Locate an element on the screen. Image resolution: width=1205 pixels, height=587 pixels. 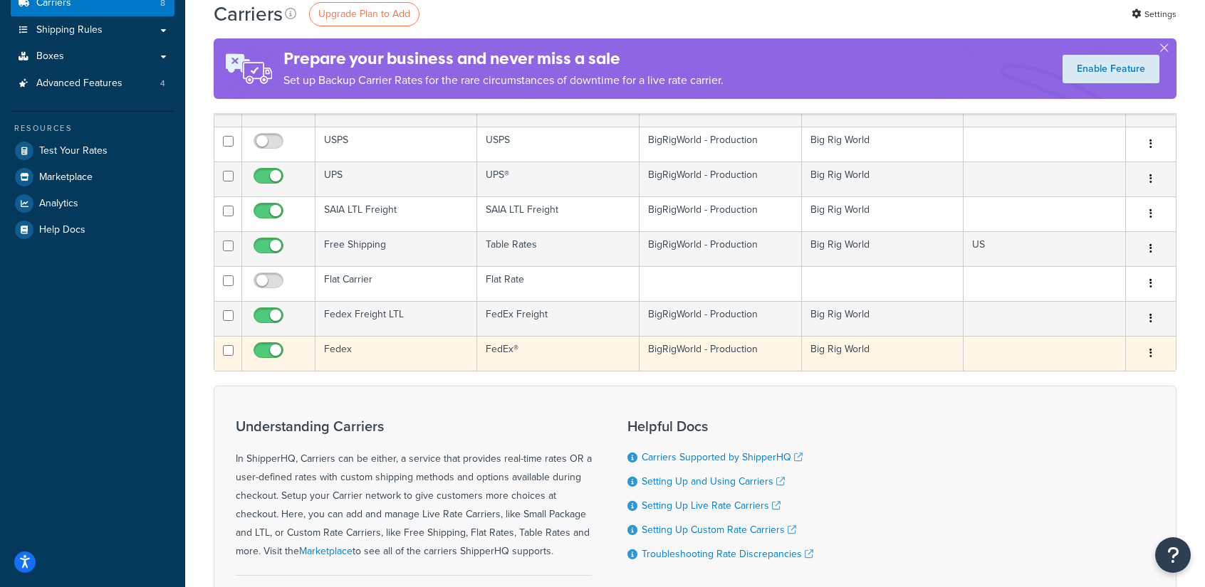
a: Settings is located at coordinates (1153, 14).